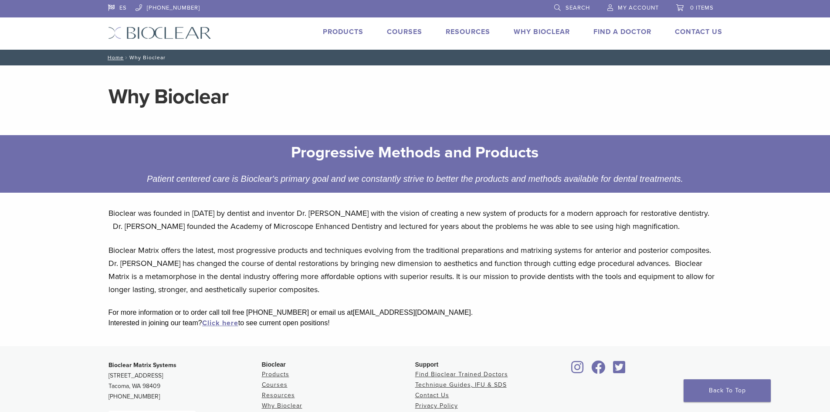 The image size is (830, 412). What do you see at coordinates (427, 364) in the screenshot?
I see `span: Support` at bounding box center [427, 364].